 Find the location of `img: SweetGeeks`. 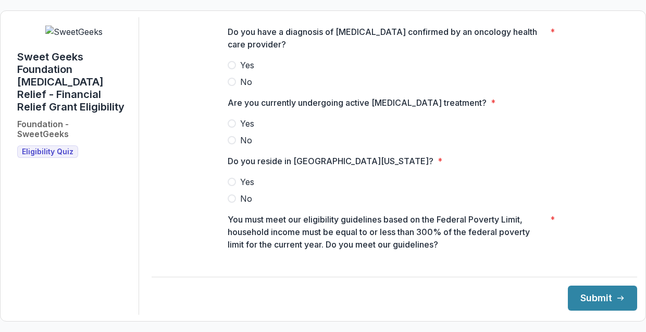

img: SweetGeeks is located at coordinates (74, 32).